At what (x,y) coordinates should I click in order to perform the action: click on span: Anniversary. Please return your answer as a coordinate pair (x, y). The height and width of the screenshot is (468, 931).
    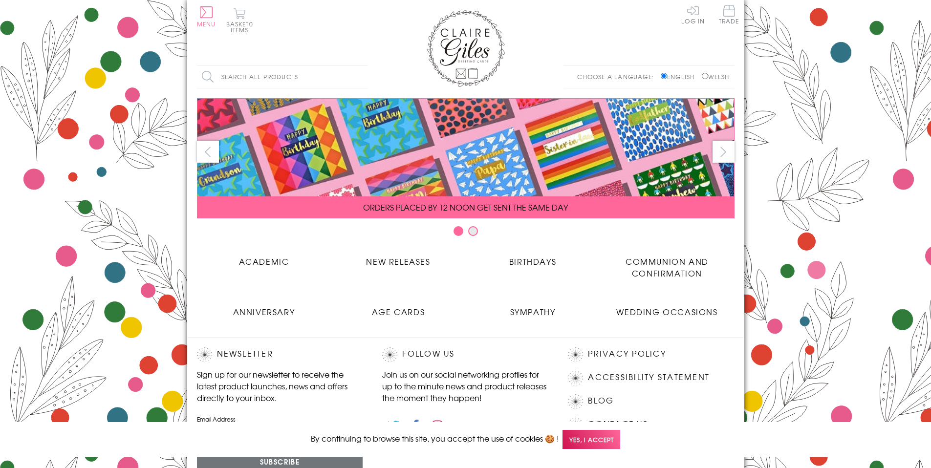
    Looking at the image, I should click on (264, 312).